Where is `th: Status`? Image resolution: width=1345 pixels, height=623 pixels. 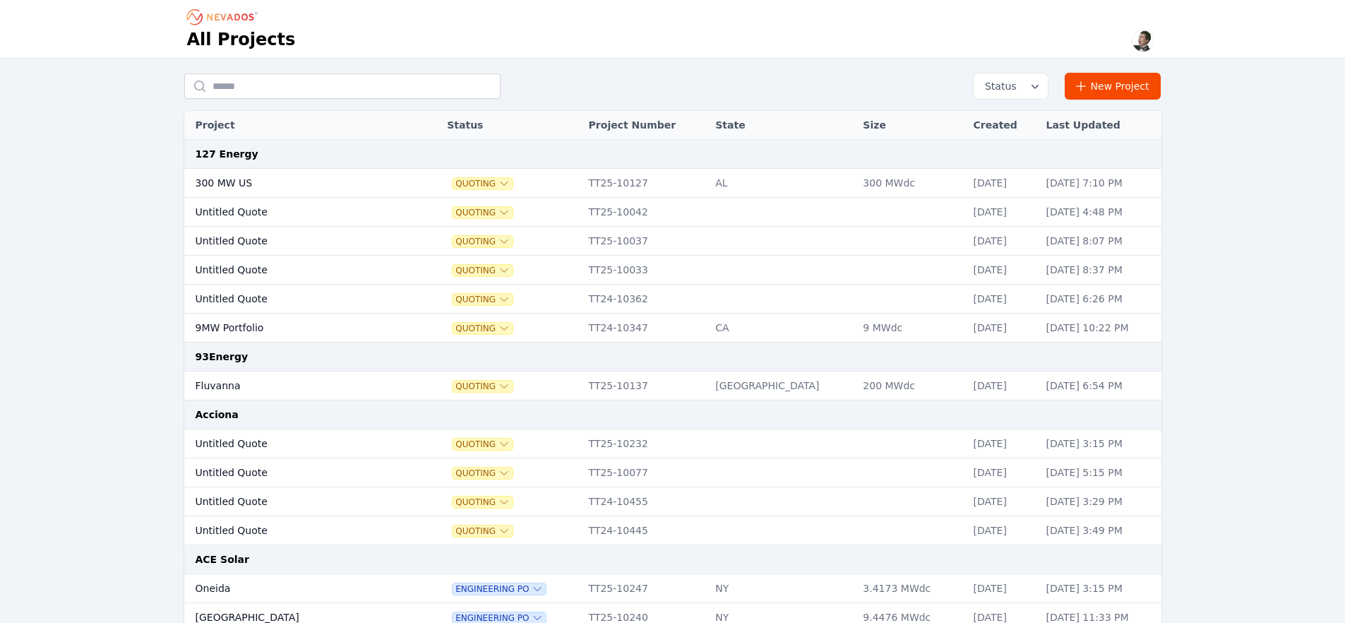 th: Status is located at coordinates (510, 125).